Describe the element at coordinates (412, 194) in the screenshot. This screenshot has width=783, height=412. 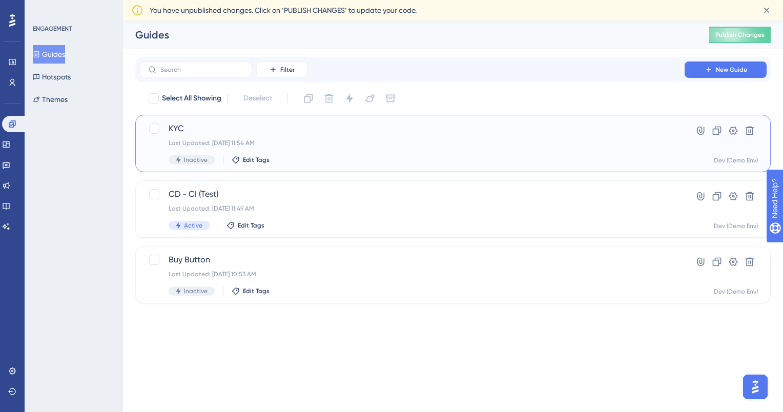
I see `span: CD - CI (Test)` at that location.